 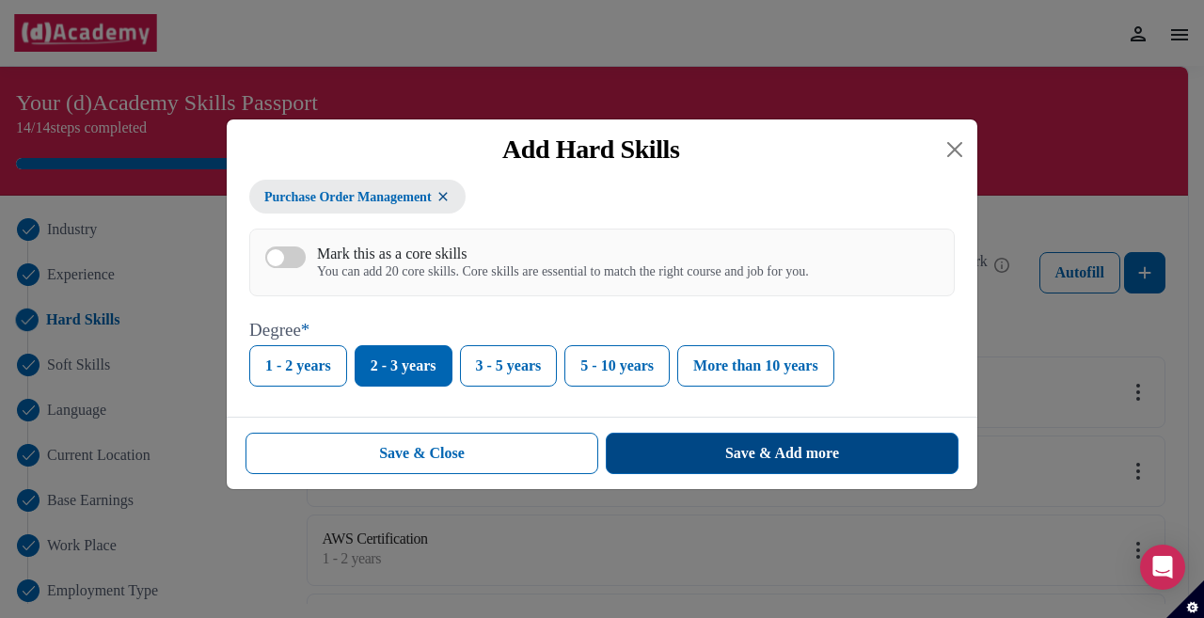 I want to click on div: You can add 20 core skills. Core skills are essential to match the right course and job for you., so click(x=562, y=272).